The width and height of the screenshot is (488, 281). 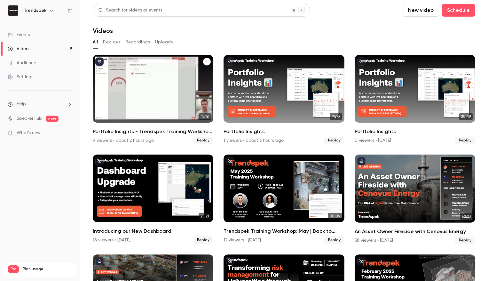 I want to click on span: 52:23, so click(x=466, y=217).